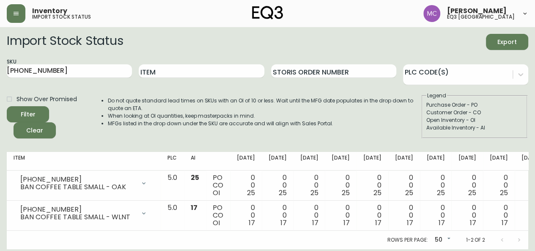 The width and height of the screenshot is (535, 251). I want to click on span: Clear, so click(35, 130).